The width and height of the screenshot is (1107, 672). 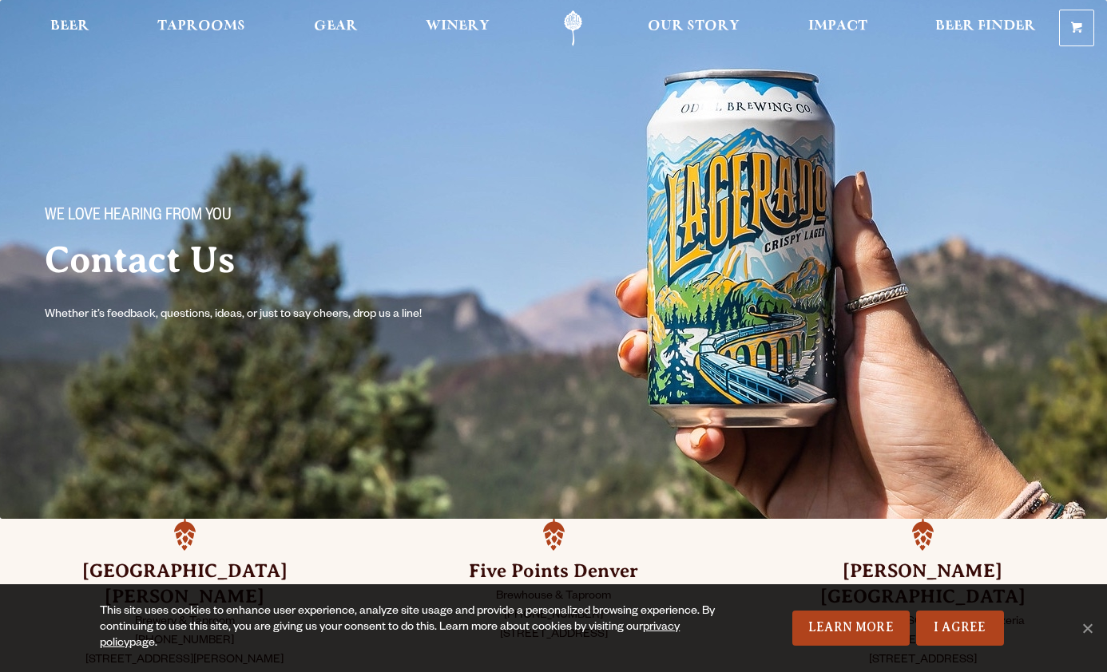 What do you see at coordinates (335, 26) in the screenshot?
I see `span: Gear` at bounding box center [335, 26].